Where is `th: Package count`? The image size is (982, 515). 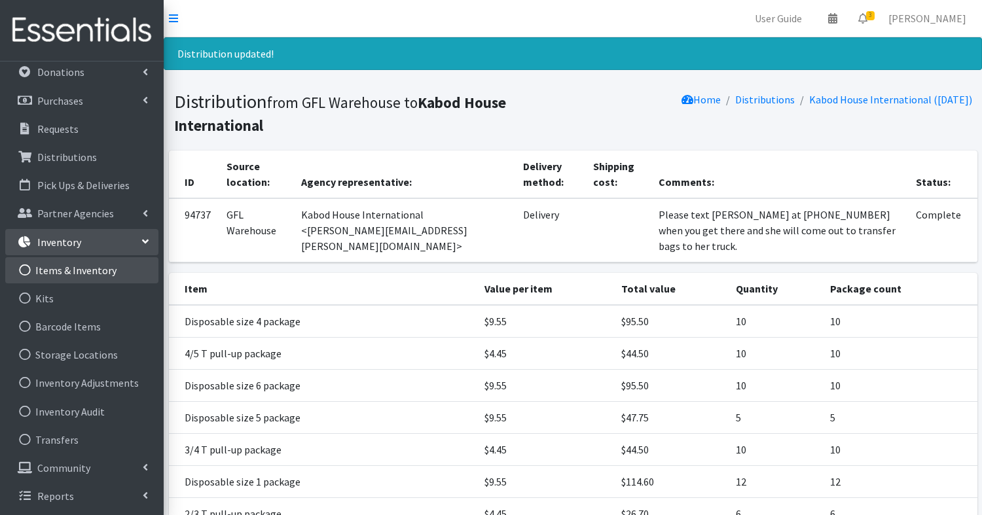 th: Package count is located at coordinates (899, 289).